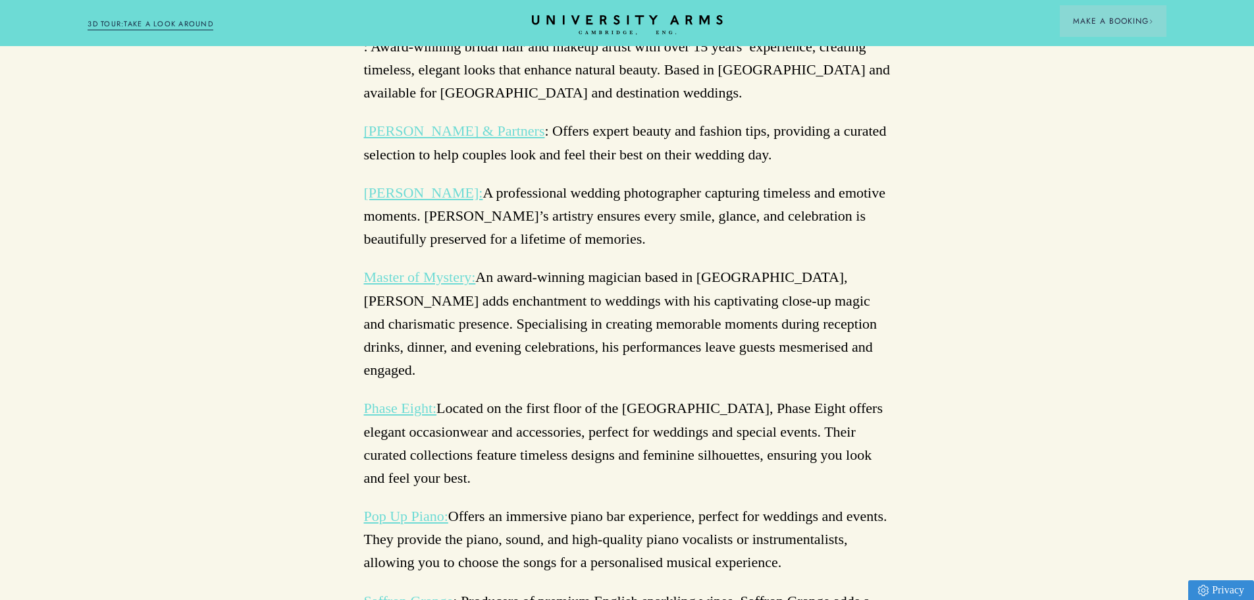  What do you see at coordinates (627, 539) in the screenshot?
I see `p: Offers an immersive piano bar experience, perfect for weddings and events. They provide the piano...` at bounding box center [627, 539].